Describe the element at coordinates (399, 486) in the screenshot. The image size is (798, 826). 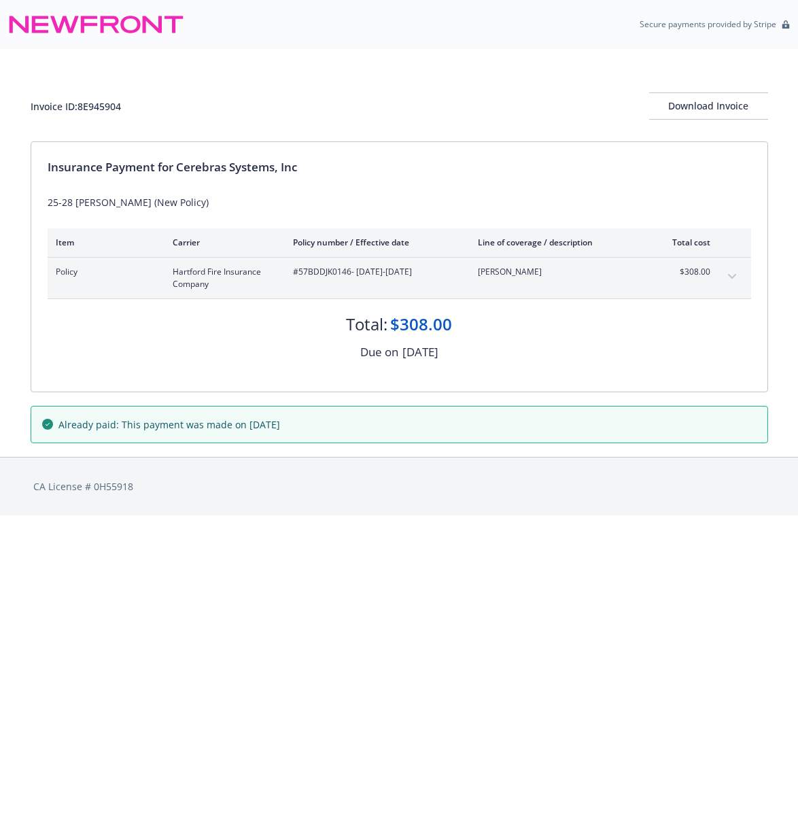
I see `div: CA License # 0H55918` at that location.